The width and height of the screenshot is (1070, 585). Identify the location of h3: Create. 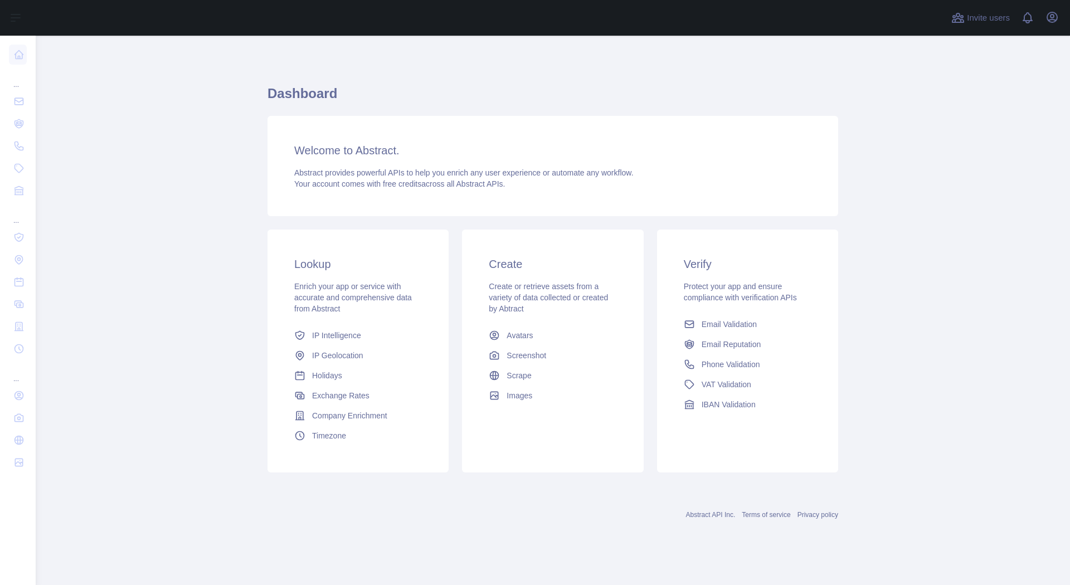
(552, 264).